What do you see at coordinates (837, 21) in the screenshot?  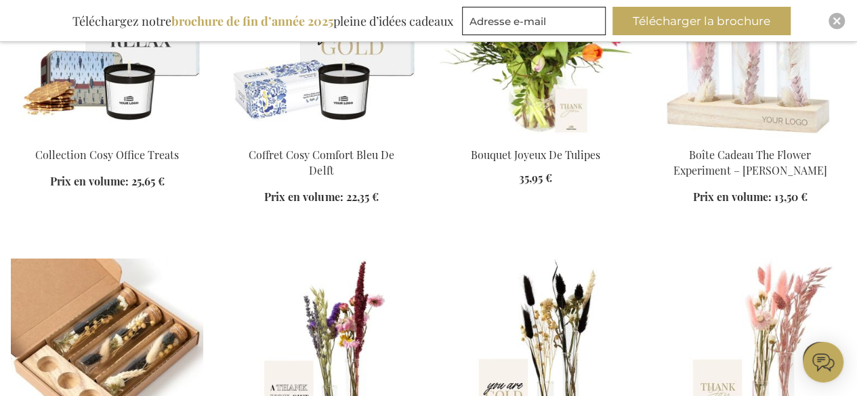 I see `img: Close` at bounding box center [837, 21].